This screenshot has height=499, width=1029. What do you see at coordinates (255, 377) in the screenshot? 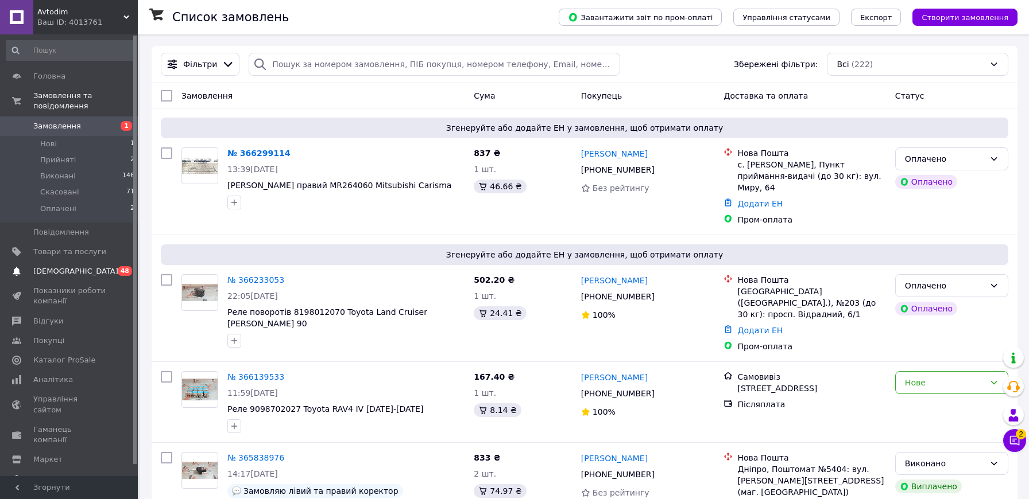
I see `a: № 366139533` at bounding box center [255, 377].